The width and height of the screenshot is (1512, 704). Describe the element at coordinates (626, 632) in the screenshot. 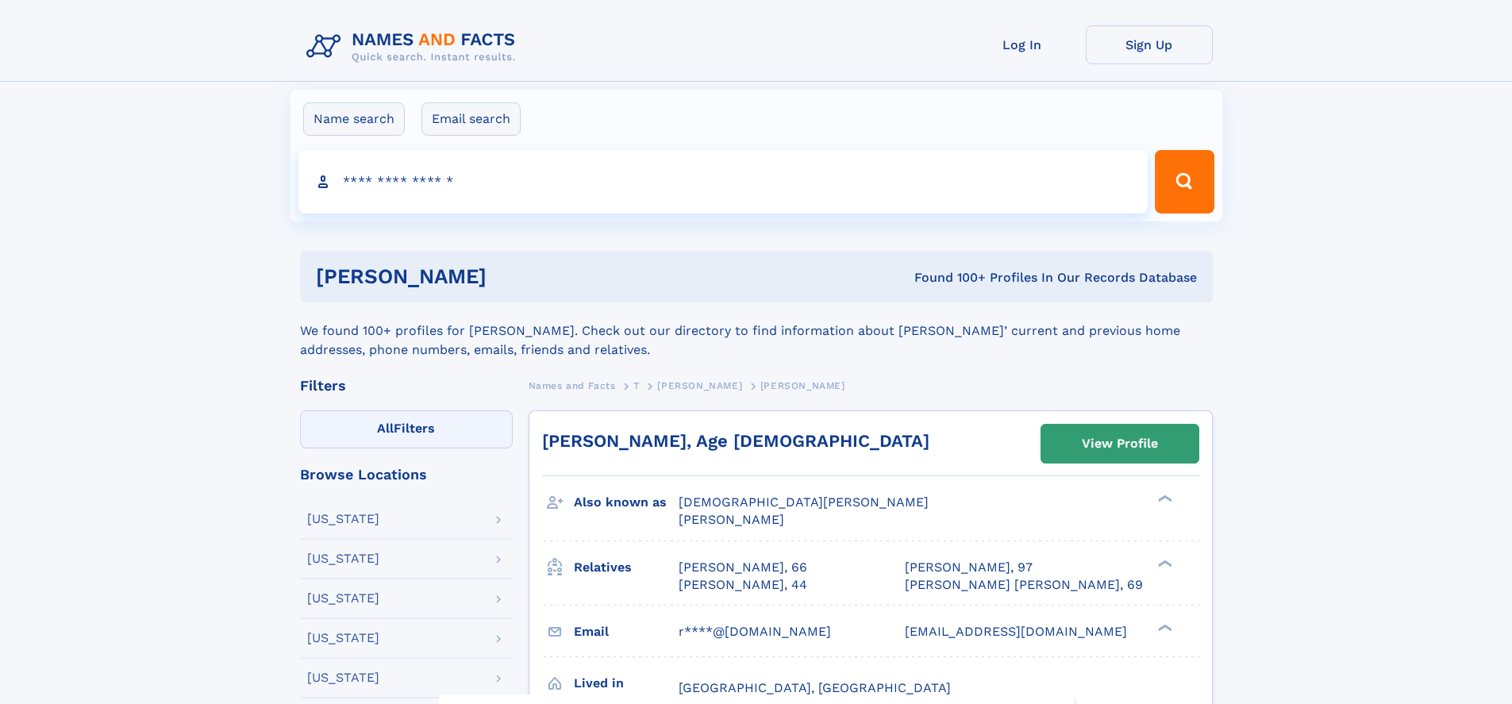

I see `h3: Email` at that location.